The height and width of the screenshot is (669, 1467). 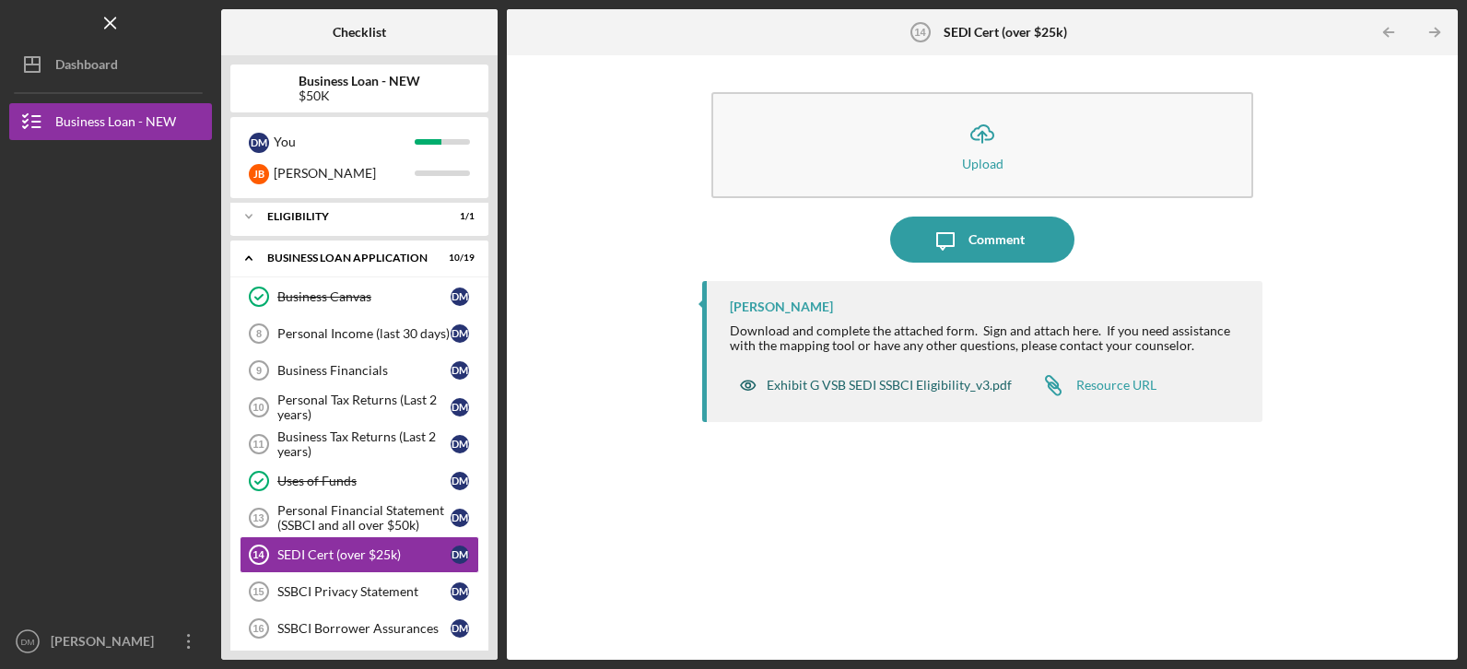 I want to click on div: Business Loan - NEW, so click(x=115, y=124).